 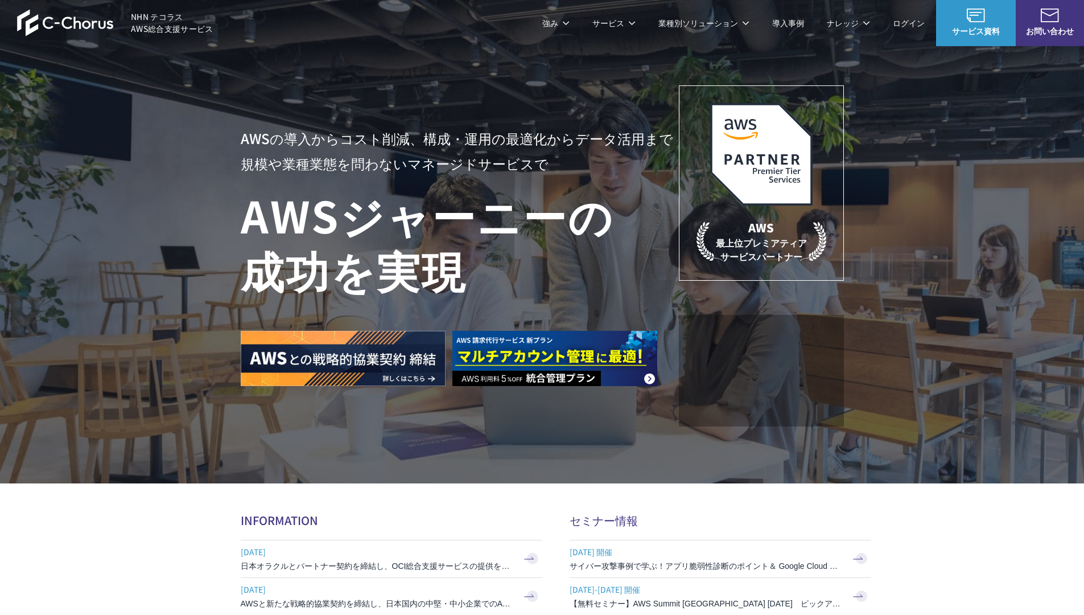 I want to click on a: AWS総合支援サービス C-Chorus NHN テコラスAWS総合支援サービス, so click(x=115, y=23).